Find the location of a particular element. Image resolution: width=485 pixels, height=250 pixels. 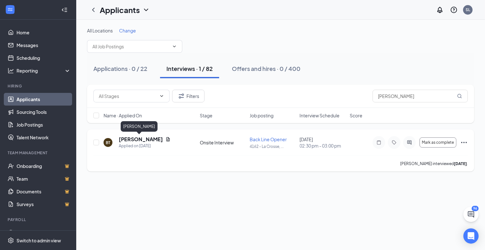

div: BT is located at coordinates (108, 142).